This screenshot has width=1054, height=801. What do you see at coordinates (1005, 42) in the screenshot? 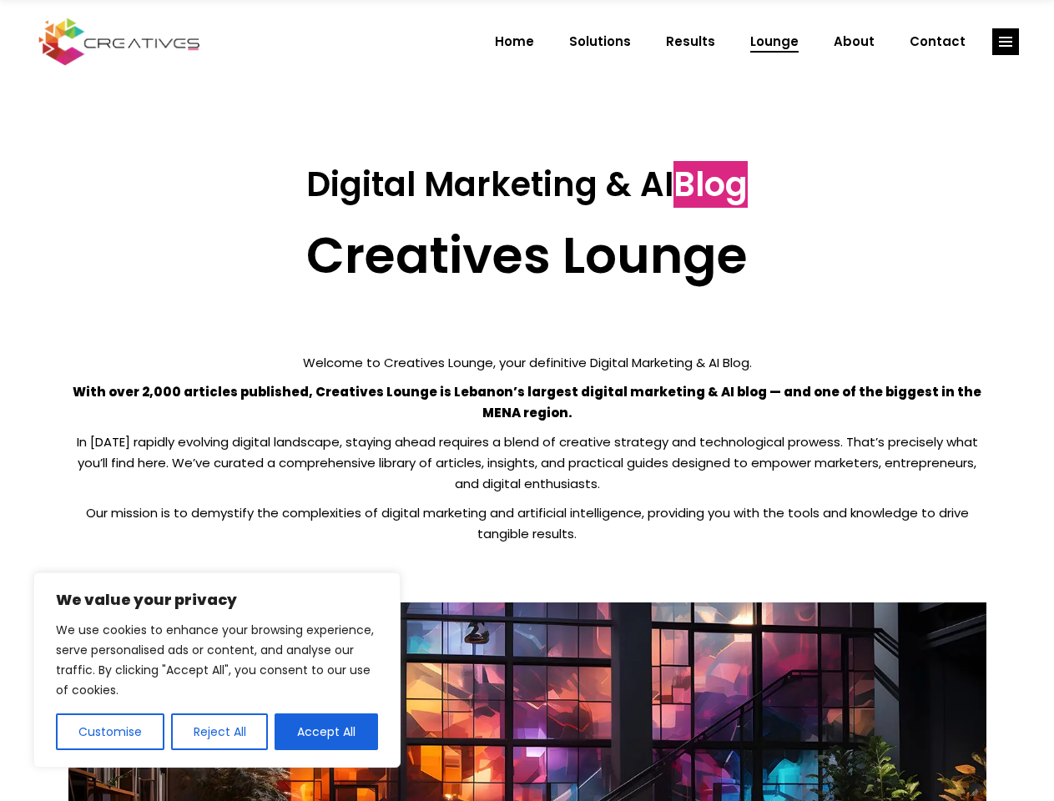
I see `a: link` at bounding box center [1005, 42].